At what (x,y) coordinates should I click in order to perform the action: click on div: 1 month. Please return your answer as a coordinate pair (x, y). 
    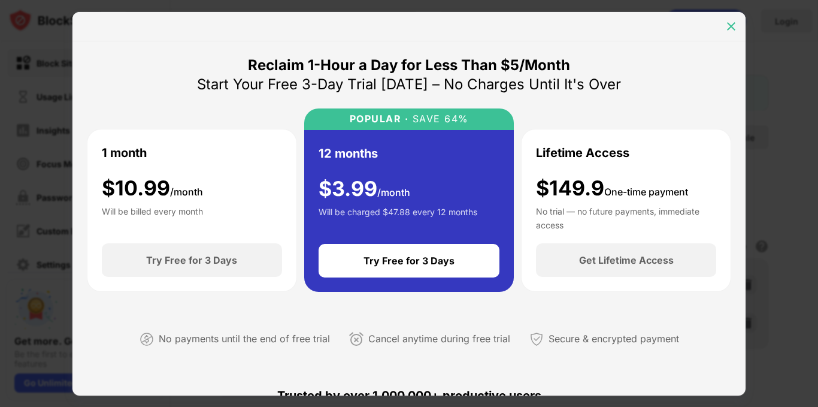
    Looking at the image, I should click on (124, 153).